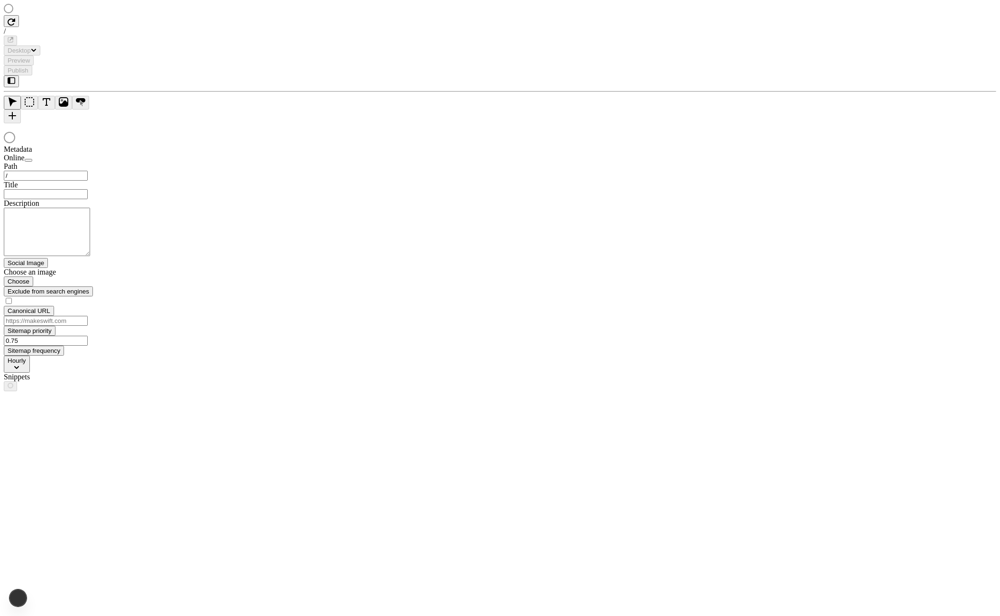  I want to click on button: Desktop, so click(22, 50).